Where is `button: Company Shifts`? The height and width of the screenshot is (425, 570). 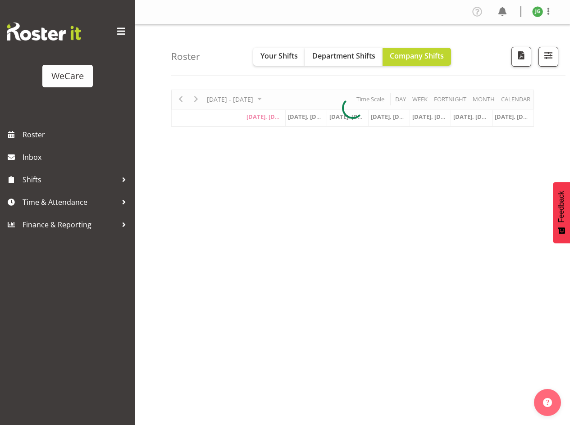
button: Company Shifts is located at coordinates (417, 57).